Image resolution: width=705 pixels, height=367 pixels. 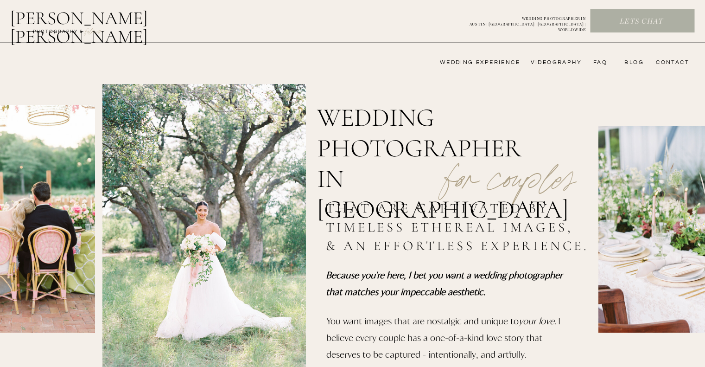 I want to click on a: FAQ, so click(x=598, y=63).